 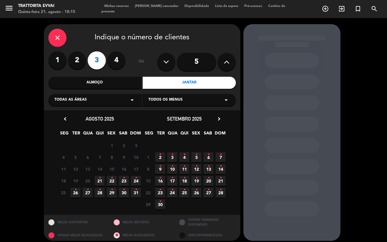 I want to click on span: 1, so click(x=112, y=145).